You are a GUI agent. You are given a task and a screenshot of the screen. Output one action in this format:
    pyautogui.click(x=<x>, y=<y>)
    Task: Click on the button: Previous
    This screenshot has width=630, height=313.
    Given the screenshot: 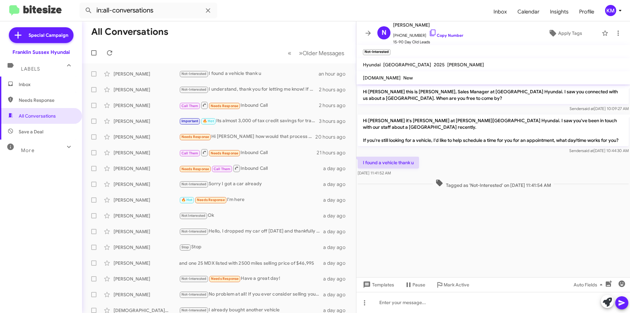 What is the action you would take?
    pyautogui.click(x=289, y=53)
    